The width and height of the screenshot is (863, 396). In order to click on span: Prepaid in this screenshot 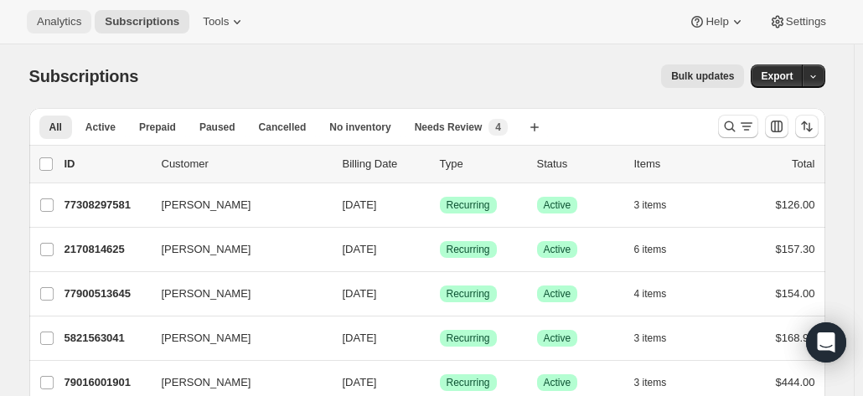, I will do `click(157, 127)`.